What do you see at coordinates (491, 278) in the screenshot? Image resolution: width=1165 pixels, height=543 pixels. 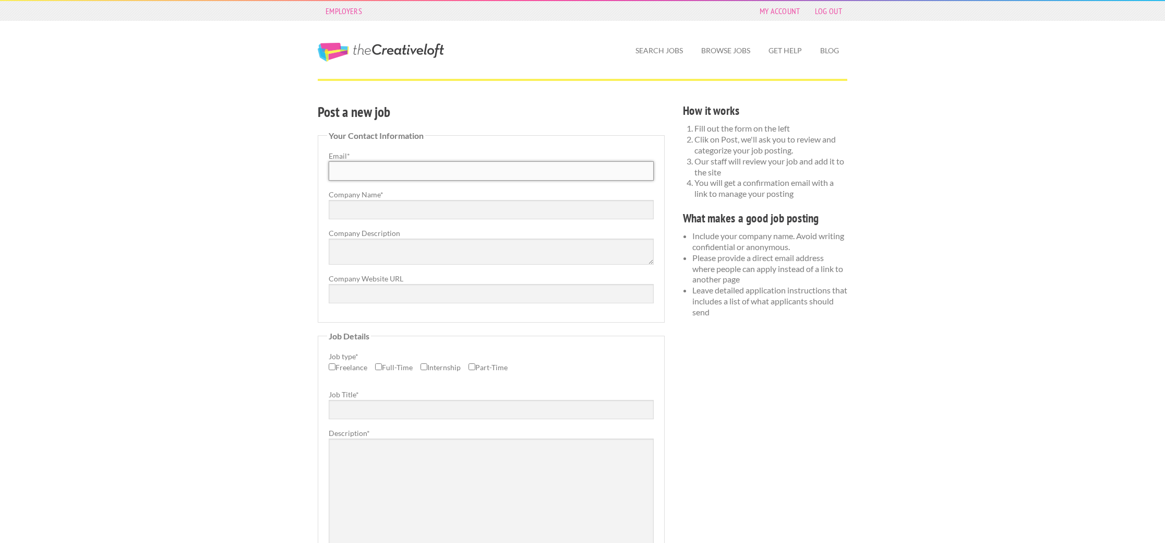 I see `label: Company Website URL` at bounding box center [491, 278].